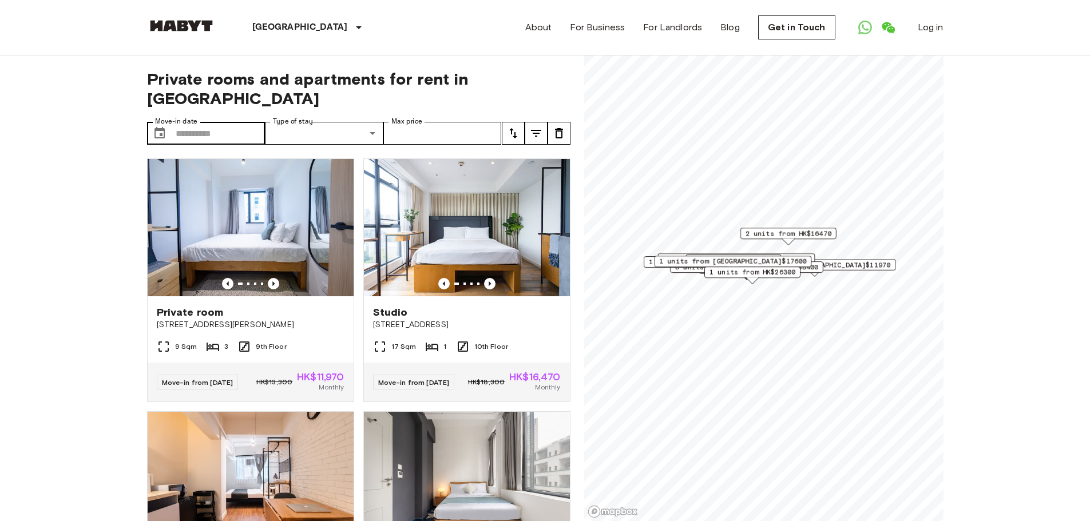  I want to click on span: HK$13,300, so click(274, 382).